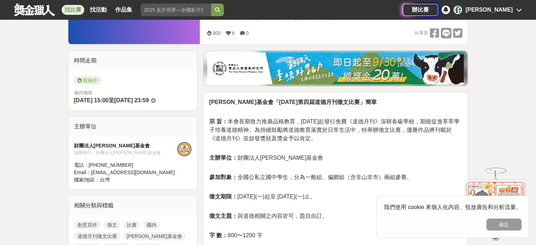  I want to click on strong: 參加對象：, so click(223, 177).